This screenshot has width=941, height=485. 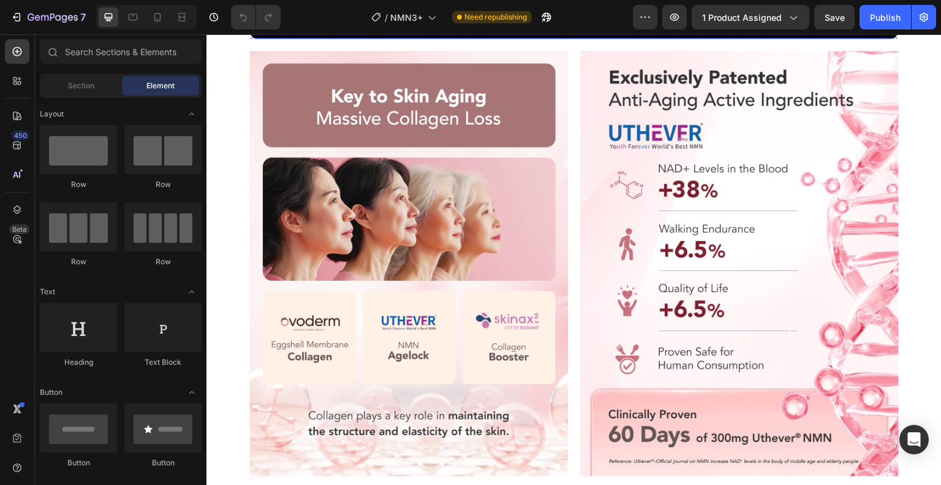 I want to click on span: Save, so click(x=834, y=17).